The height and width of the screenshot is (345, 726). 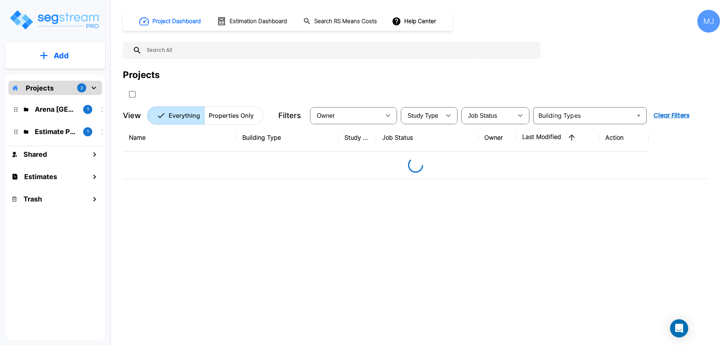 I want to click on p: Estimate Property, so click(x=56, y=131).